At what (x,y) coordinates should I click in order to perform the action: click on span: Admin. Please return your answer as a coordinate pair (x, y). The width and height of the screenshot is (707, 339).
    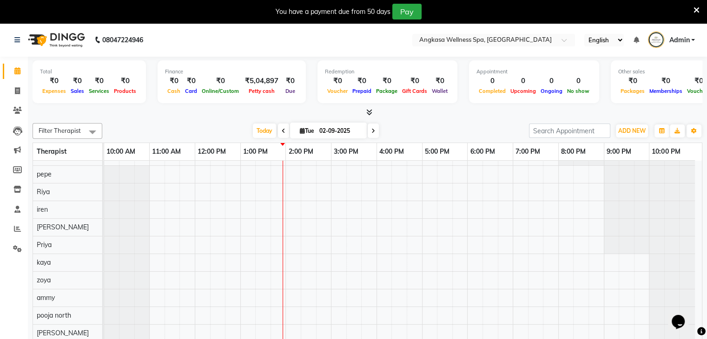
    Looking at the image, I should click on (679, 40).